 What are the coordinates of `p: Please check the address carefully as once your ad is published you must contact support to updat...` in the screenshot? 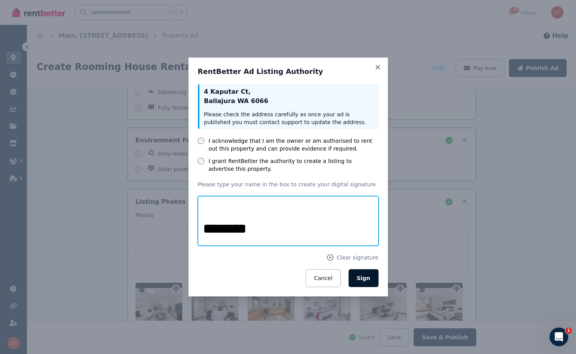 It's located at (289, 118).